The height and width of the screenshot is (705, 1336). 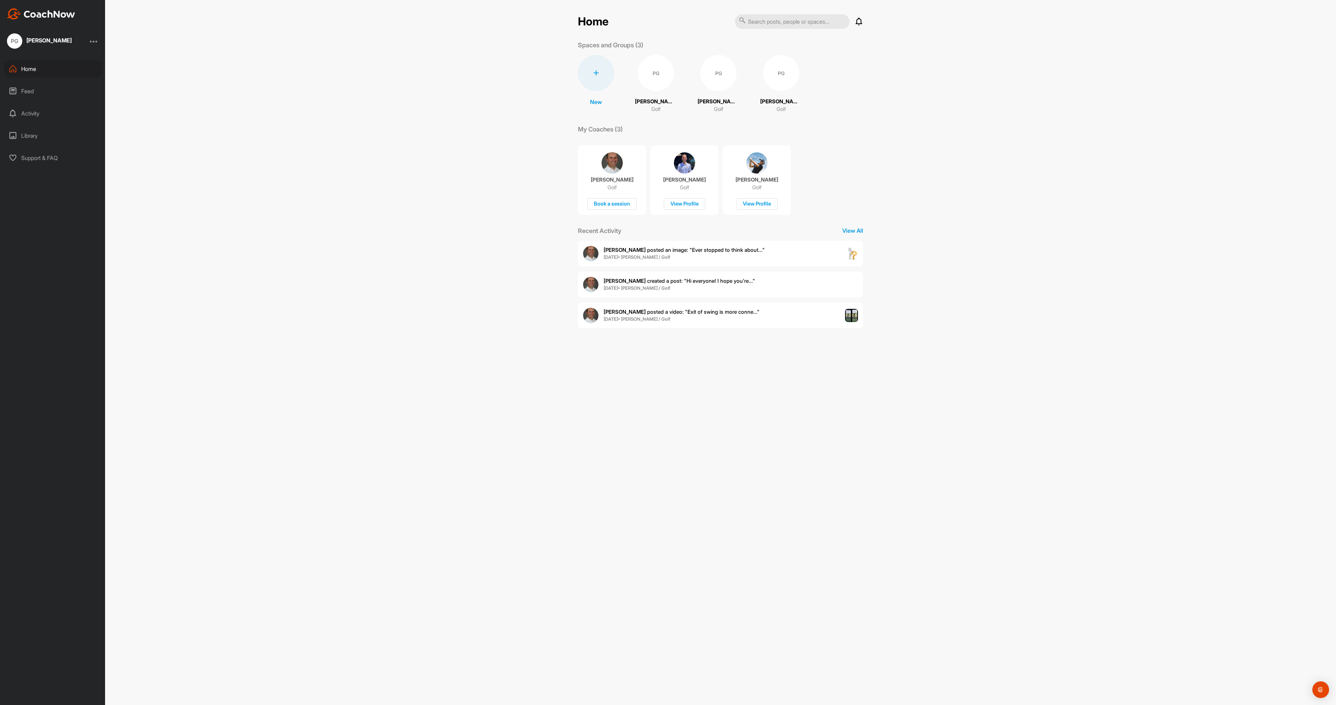 I want to click on div: Book a session, so click(x=612, y=204).